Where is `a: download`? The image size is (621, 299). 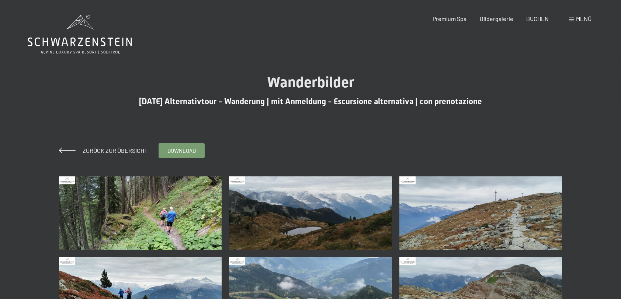
a: download is located at coordinates (181, 151).